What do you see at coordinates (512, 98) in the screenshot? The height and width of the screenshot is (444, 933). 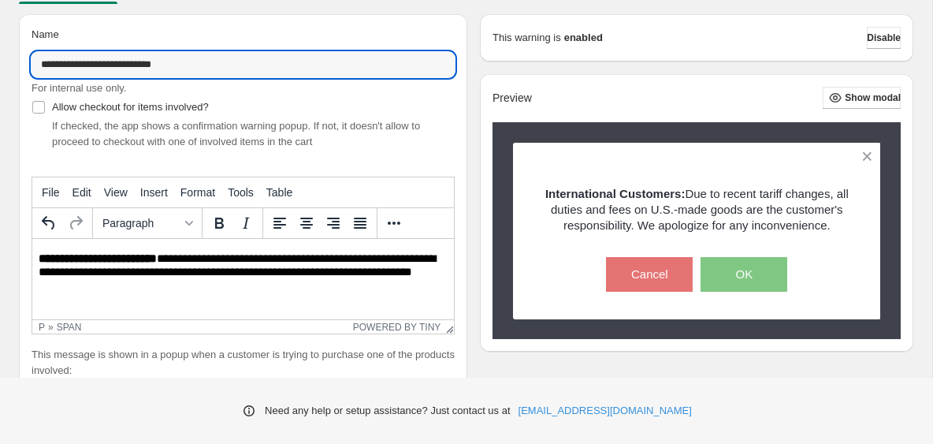 I see `h2: Preview` at bounding box center [512, 98].